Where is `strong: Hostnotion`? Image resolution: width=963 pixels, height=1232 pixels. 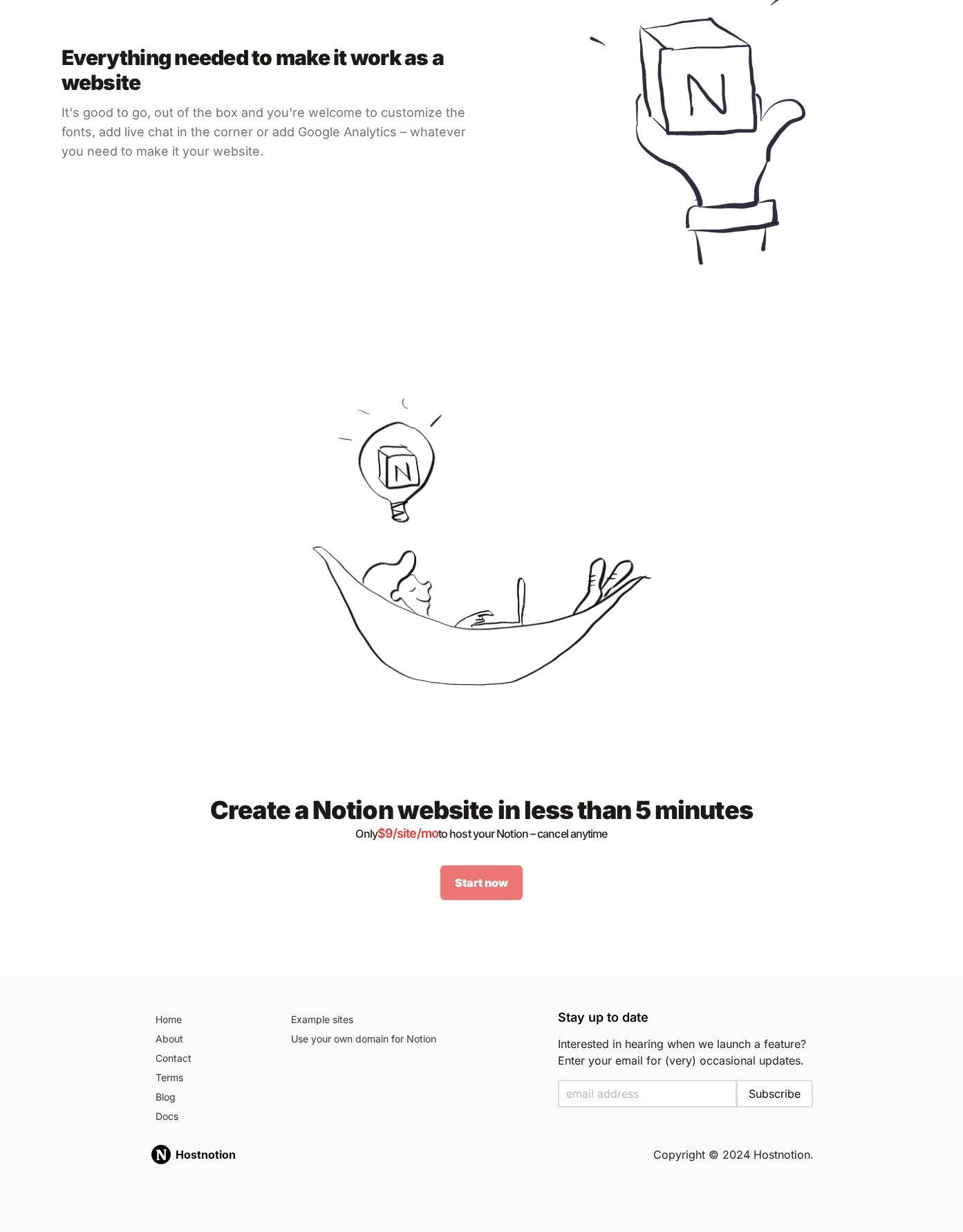 strong: Hostnotion is located at coordinates (206, 1155).